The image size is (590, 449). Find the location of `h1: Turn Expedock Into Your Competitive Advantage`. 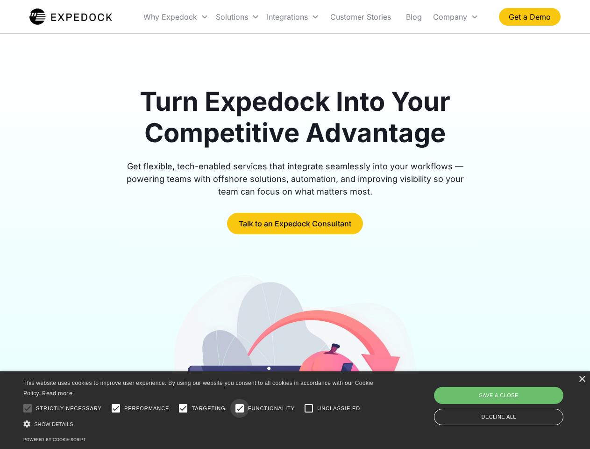

h1: Turn Expedock Into Your Competitive Advantage is located at coordinates (295, 117).